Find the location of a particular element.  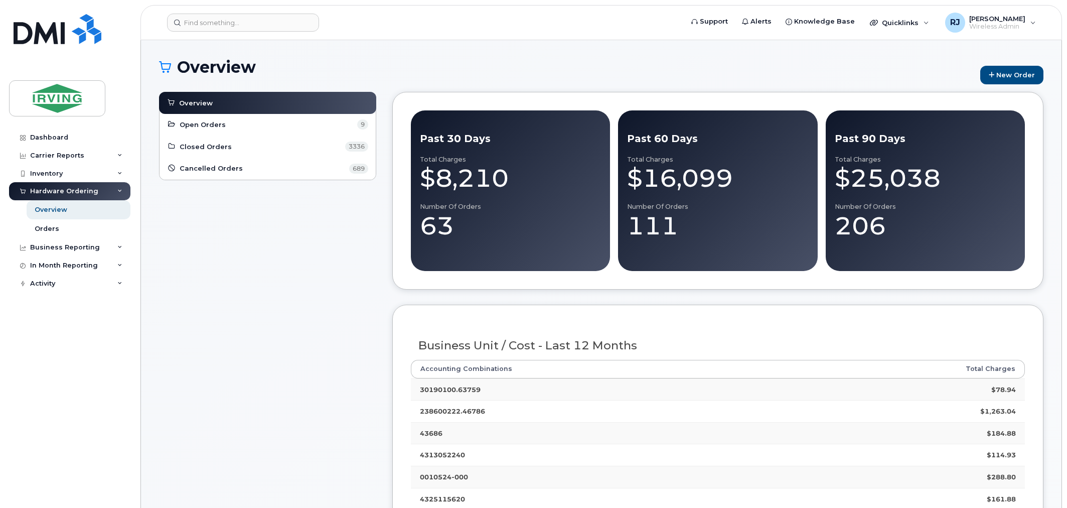

a: New Order is located at coordinates (1012, 75).